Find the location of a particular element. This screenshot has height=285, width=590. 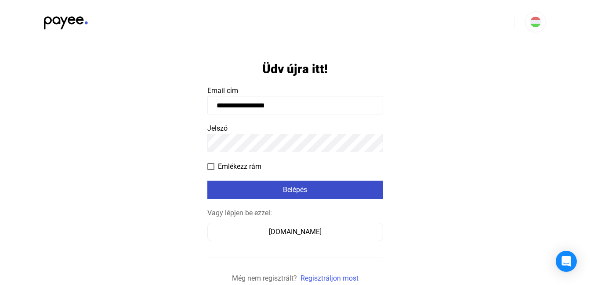

span: Jelszó is located at coordinates (217, 128).